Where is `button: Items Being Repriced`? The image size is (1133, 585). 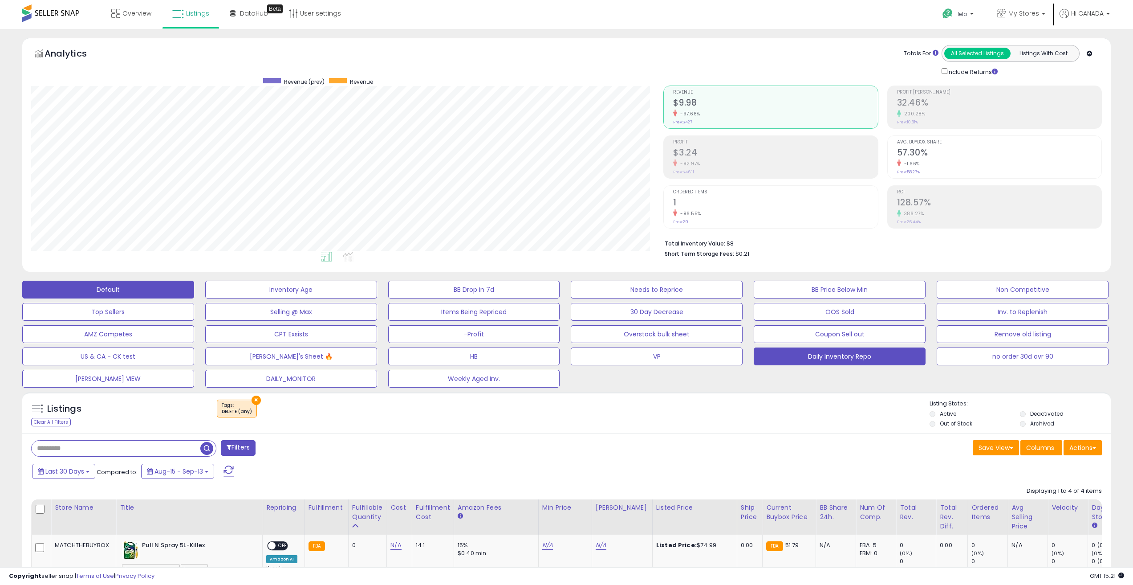 button: Items Being Repriced is located at coordinates (474, 312).